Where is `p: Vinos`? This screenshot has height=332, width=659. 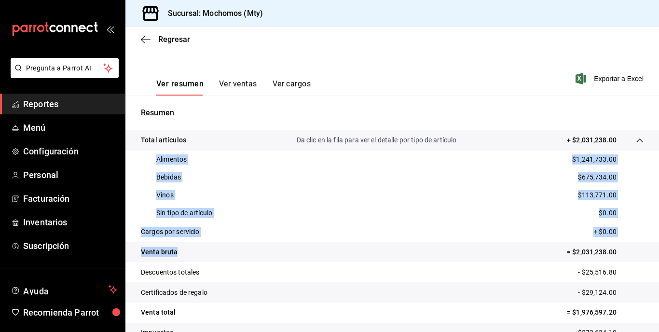 p: Vinos is located at coordinates (165, 195).